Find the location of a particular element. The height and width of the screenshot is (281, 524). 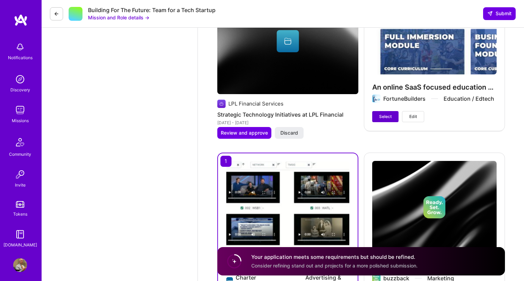

span: Review and approve is located at coordinates (244, 133).